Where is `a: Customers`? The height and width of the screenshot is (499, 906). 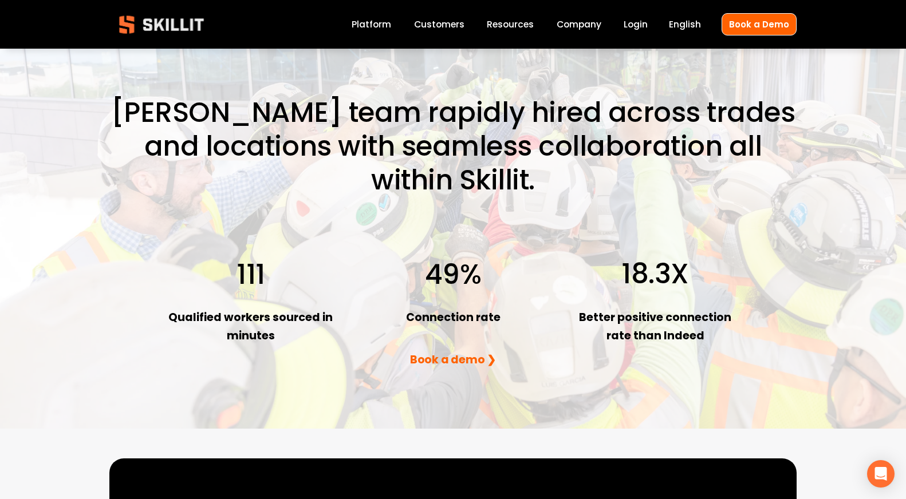 a: Customers is located at coordinates (439, 24).